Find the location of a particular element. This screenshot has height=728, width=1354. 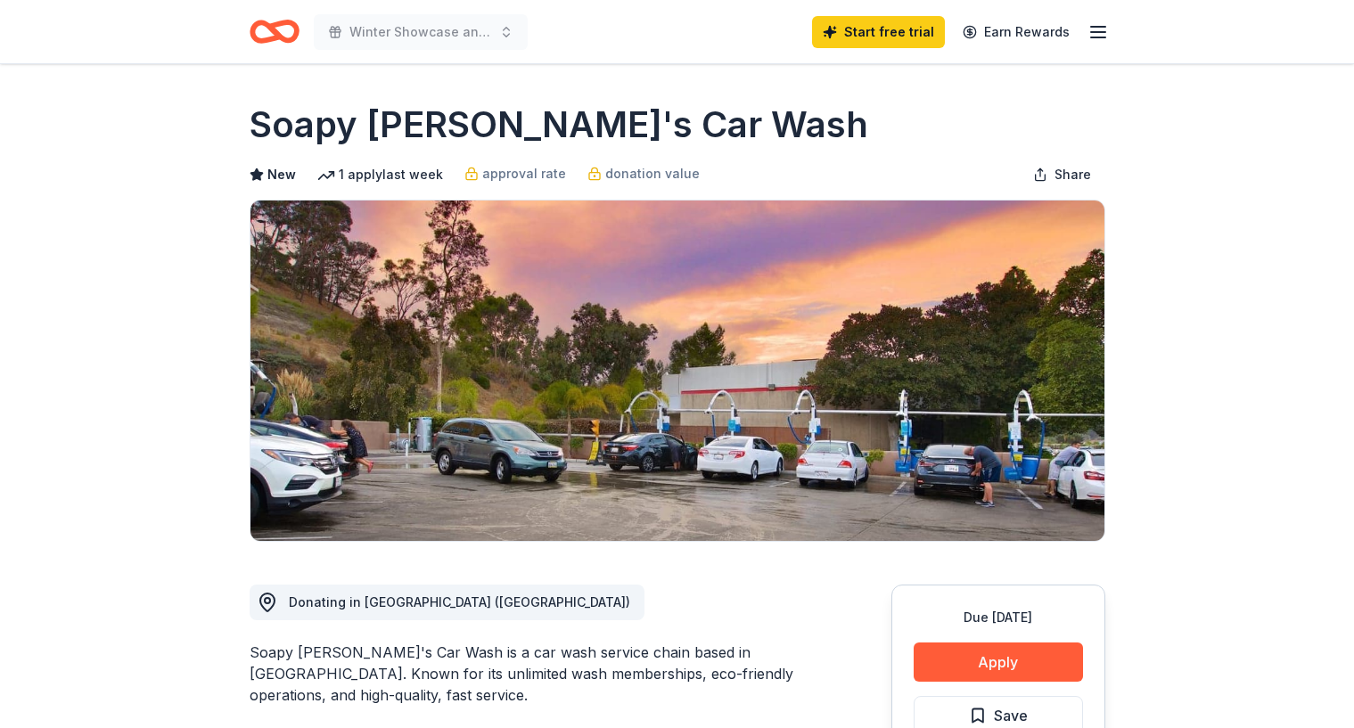

span: New is located at coordinates (282, 175).